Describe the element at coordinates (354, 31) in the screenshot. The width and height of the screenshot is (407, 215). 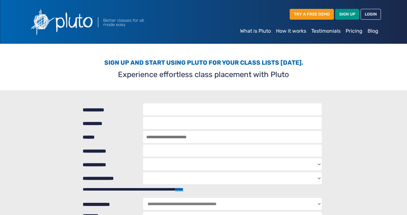
I see `a: Pricing` at that location.